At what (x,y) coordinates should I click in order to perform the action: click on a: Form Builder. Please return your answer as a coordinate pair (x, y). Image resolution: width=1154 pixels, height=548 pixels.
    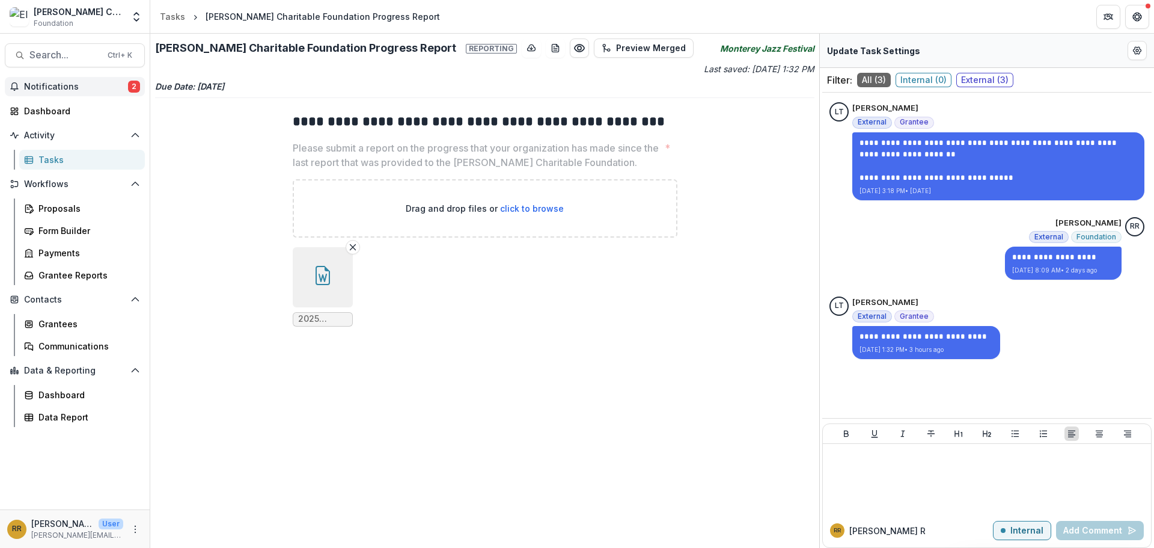
    Looking at the image, I should click on (82, 230).